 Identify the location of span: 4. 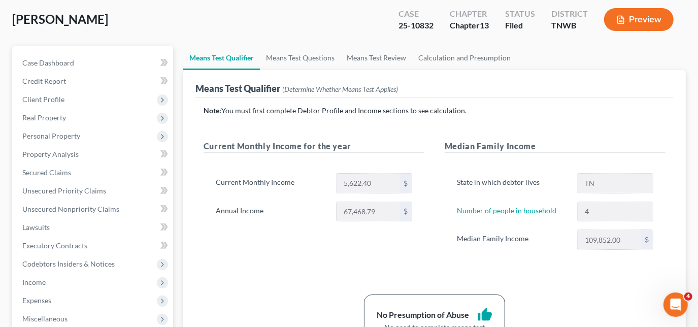
(689, 297).